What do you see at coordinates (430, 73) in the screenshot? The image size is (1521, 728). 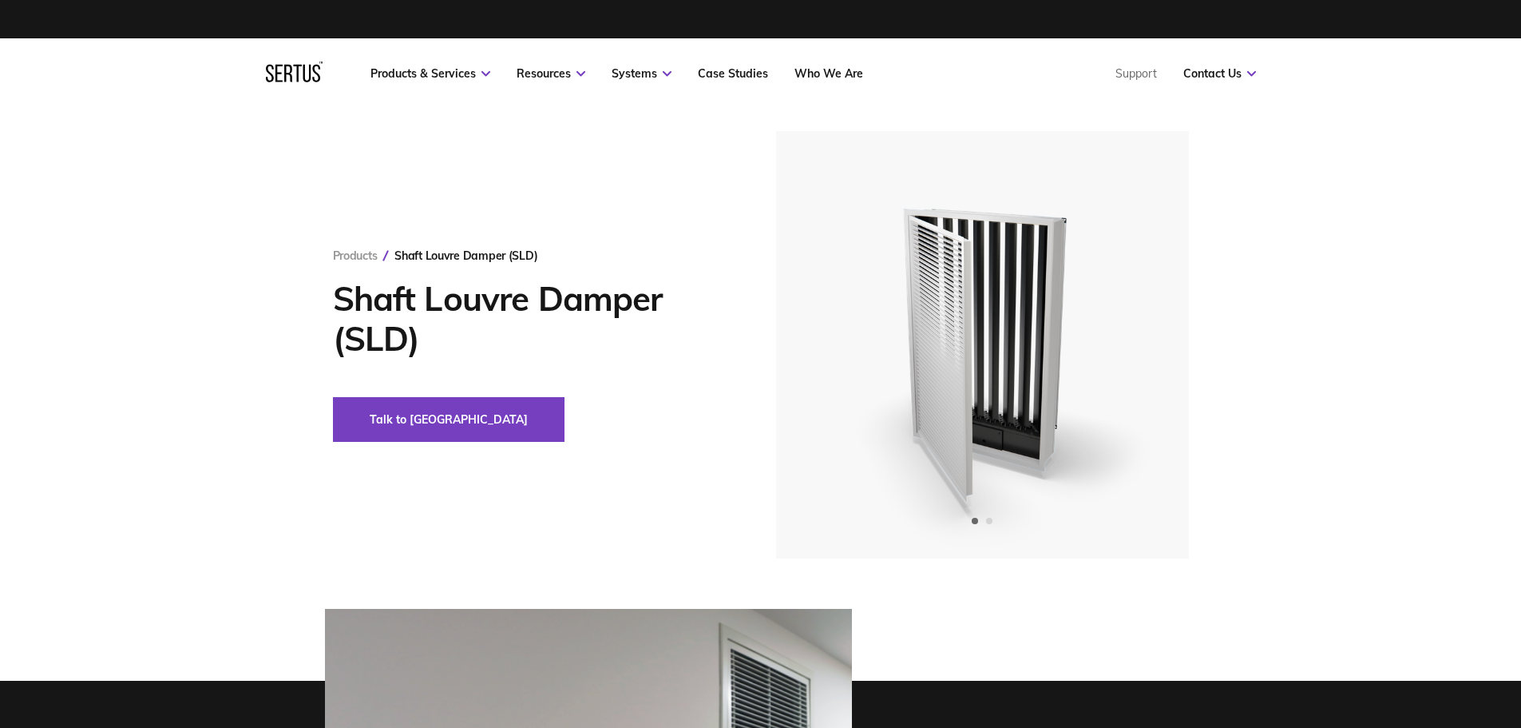 I see `a: Products & Services` at bounding box center [430, 73].